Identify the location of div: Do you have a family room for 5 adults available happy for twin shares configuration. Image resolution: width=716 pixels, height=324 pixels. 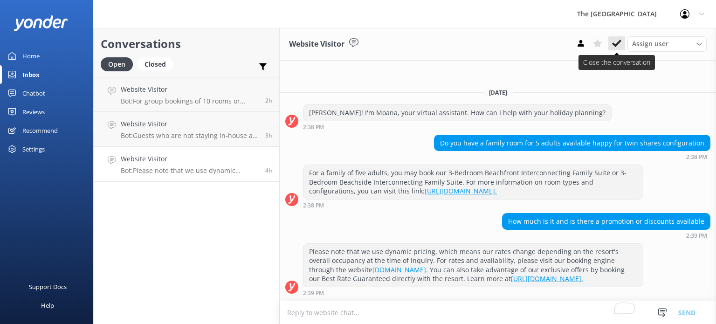
(572, 143).